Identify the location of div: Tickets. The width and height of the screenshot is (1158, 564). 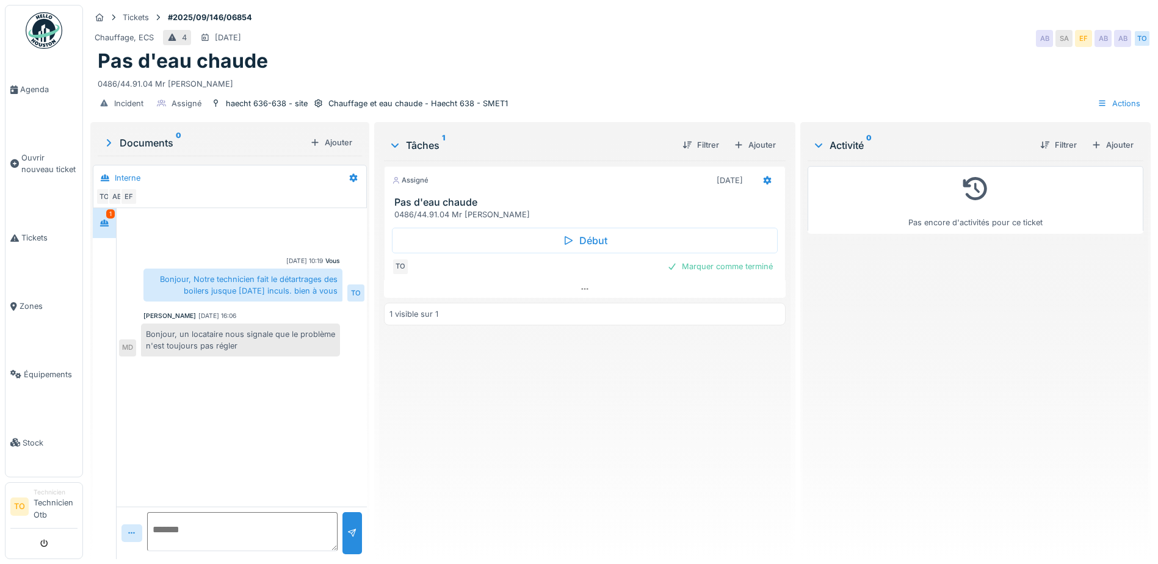
(136, 17).